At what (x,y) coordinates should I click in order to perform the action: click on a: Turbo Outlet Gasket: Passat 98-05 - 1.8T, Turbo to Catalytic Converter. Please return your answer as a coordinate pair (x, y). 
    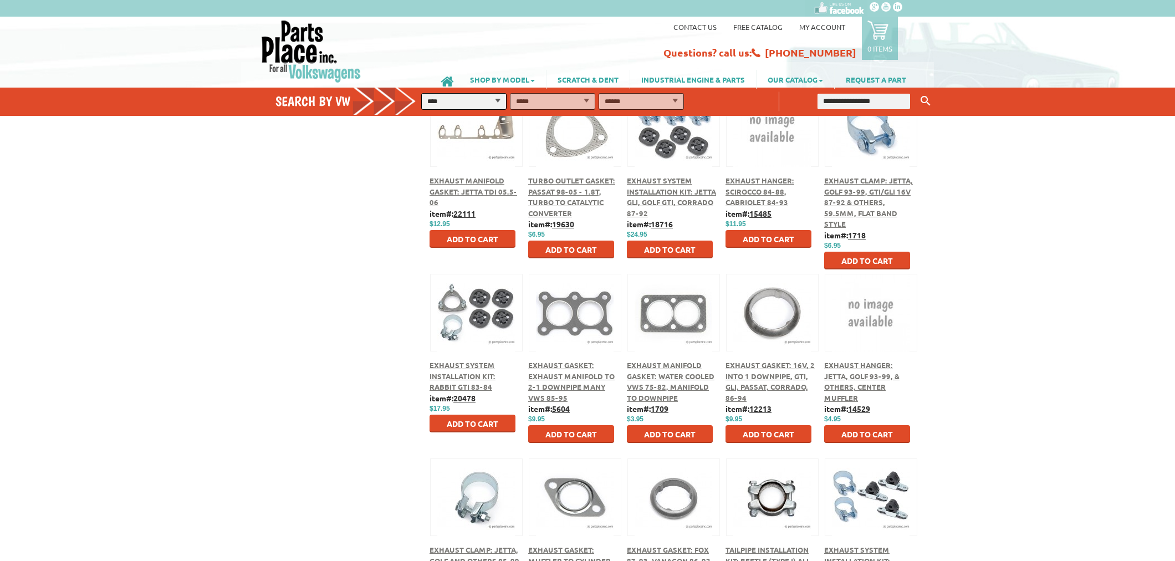
    Looking at the image, I should click on (572, 197).